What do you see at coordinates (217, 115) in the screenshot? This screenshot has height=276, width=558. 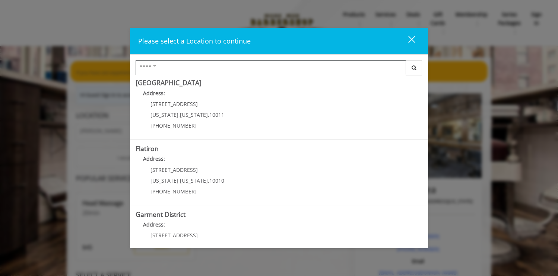 I see `span: 10011` at bounding box center [217, 115].